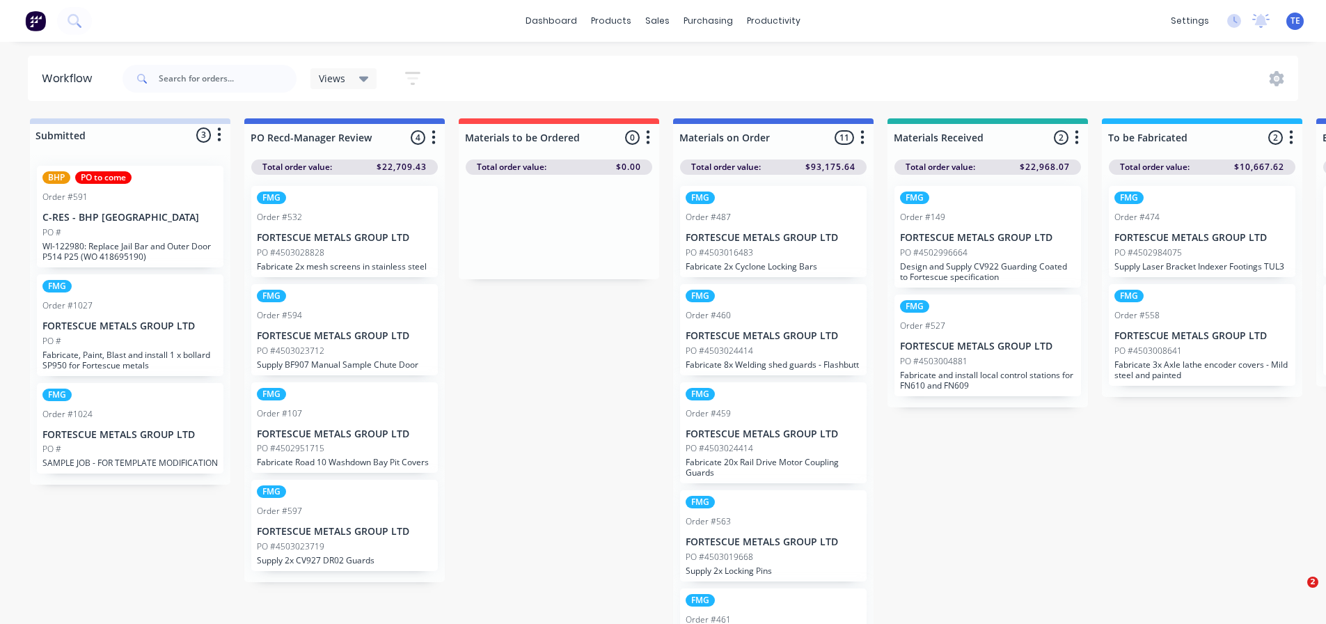 This screenshot has width=1326, height=624. Describe the element at coordinates (708, 413) in the screenshot. I see `div: Order #459` at that location.